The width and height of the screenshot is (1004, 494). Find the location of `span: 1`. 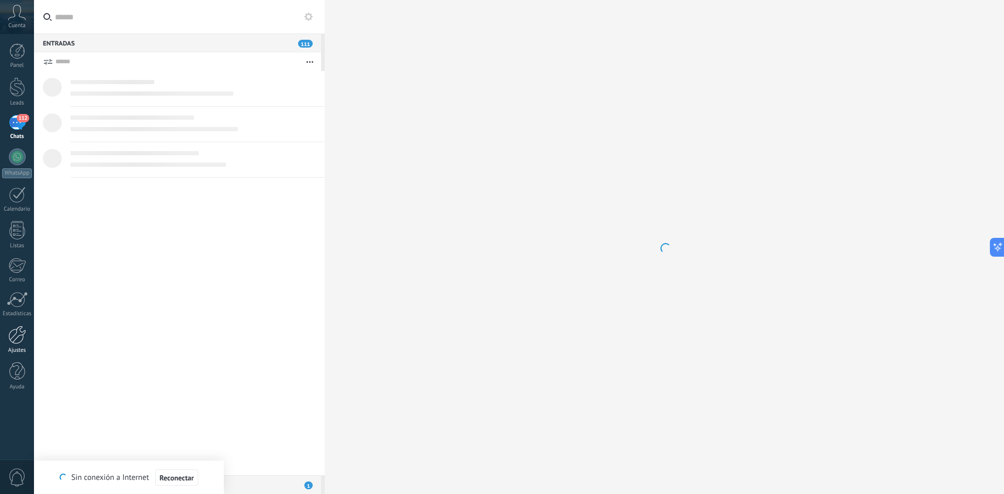

span: 1 is located at coordinates (309, 485).